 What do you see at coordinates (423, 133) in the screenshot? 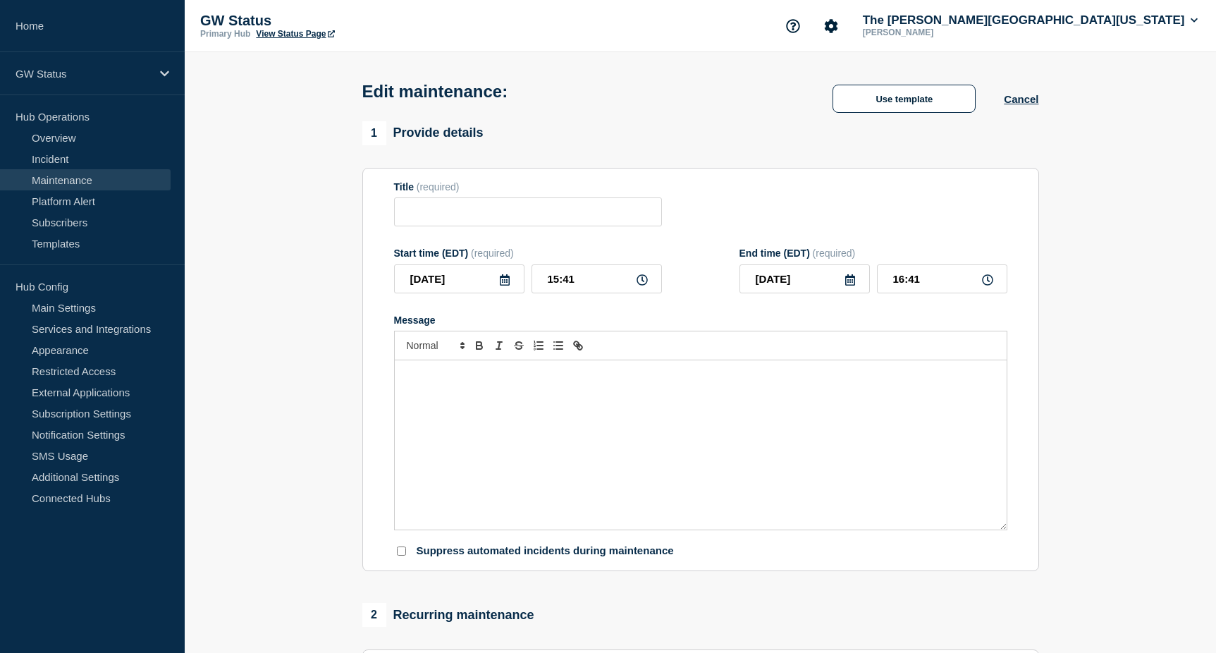
I see `div: Provide details` at bounding box center [423, 133].